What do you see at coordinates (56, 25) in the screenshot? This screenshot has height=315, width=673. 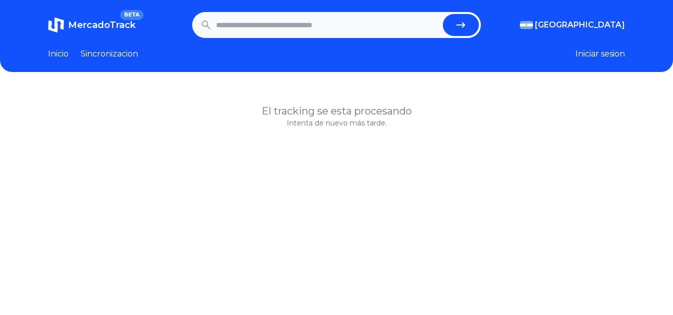 I see `img: MercadoTrack` at bounding box center [56, 25].